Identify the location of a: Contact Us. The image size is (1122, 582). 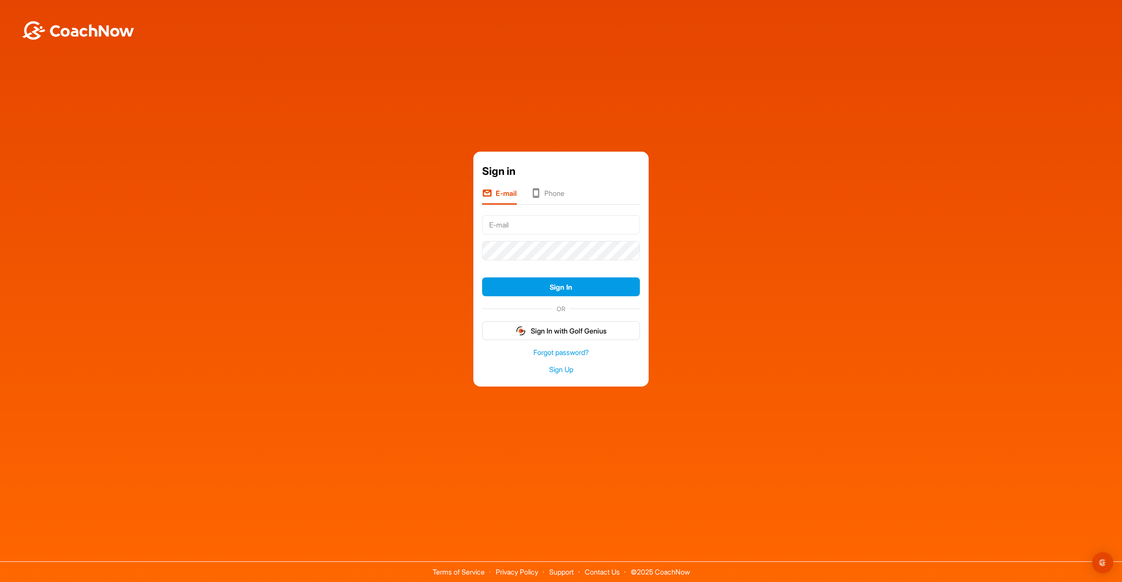
(602, 572).